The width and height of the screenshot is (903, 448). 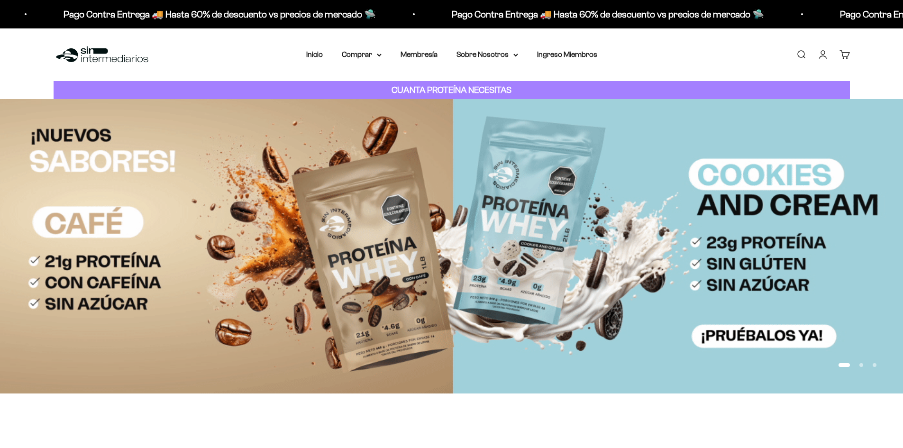 What do you see at coordinates (314, 54) in the screenshot?
I see `a: Inicio` at bounding box center [314, 54].